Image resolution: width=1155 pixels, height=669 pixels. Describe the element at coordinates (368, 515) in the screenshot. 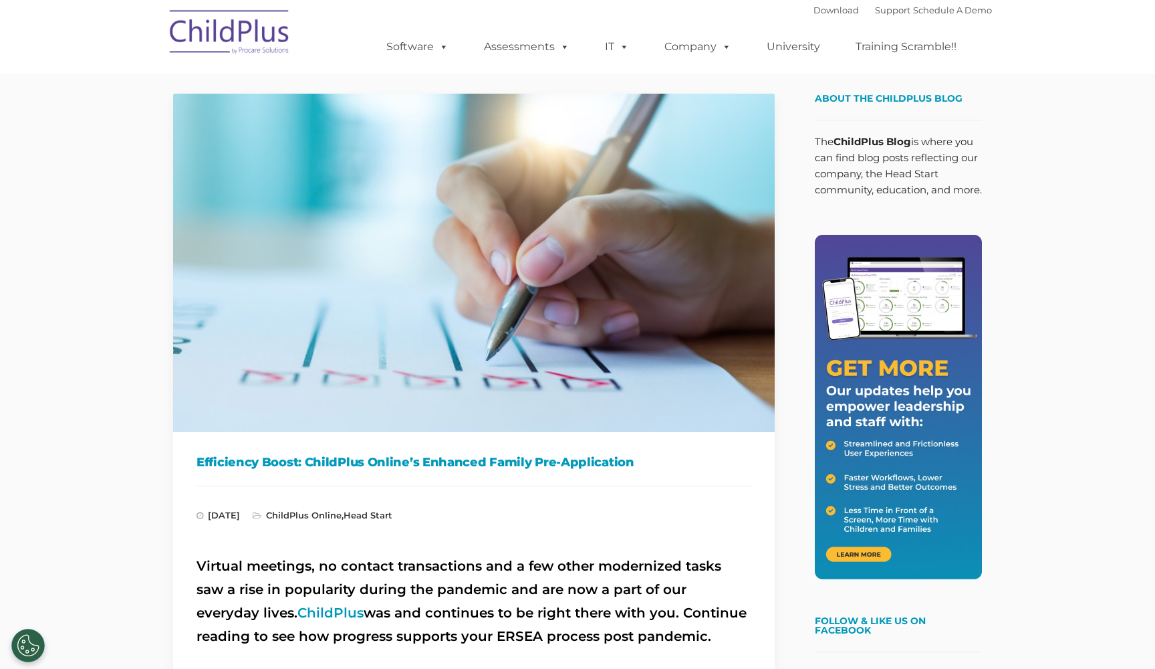

I see `a: Head Start` at that location.